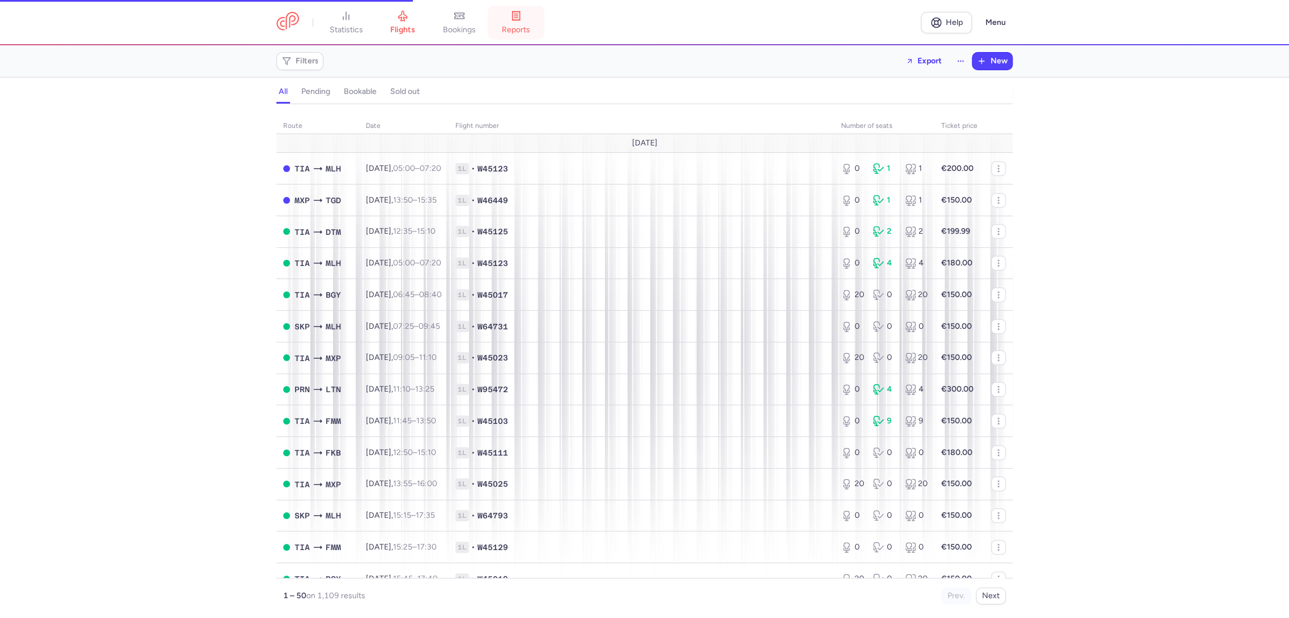  What do you see at coordinates (959, 126) in the screenshot?
I see `th: Ticket price` at bounding box center [959, 126].